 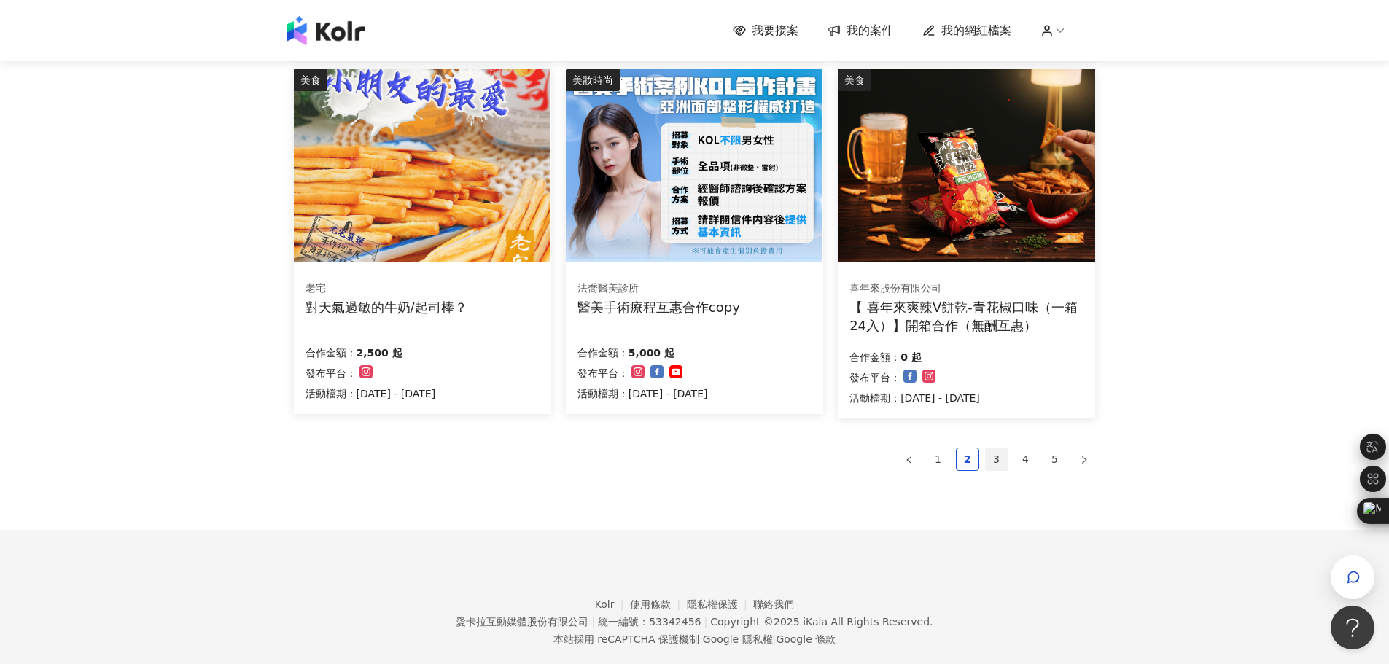 What do you see at coordinates (1084, 459) in the screenshot?
I see `li: Next Page` at bounding box center [1084, 459].